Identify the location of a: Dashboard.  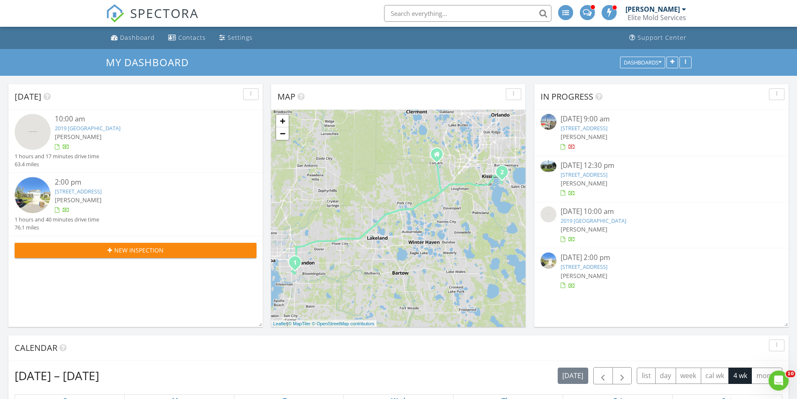
(133, 38).